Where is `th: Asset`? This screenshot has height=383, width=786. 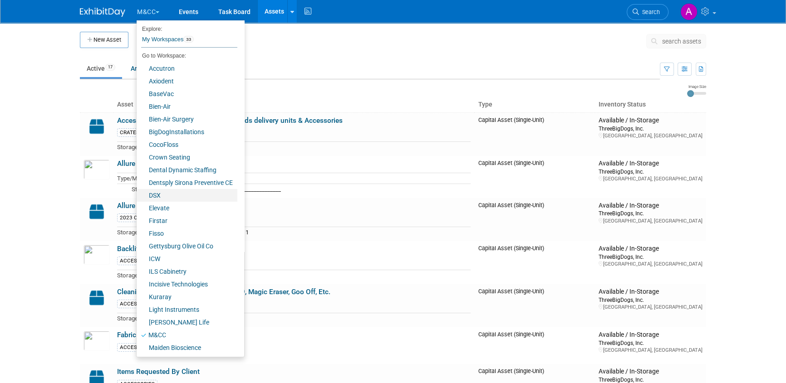
th: Asset is located at coordinates (294, 105).